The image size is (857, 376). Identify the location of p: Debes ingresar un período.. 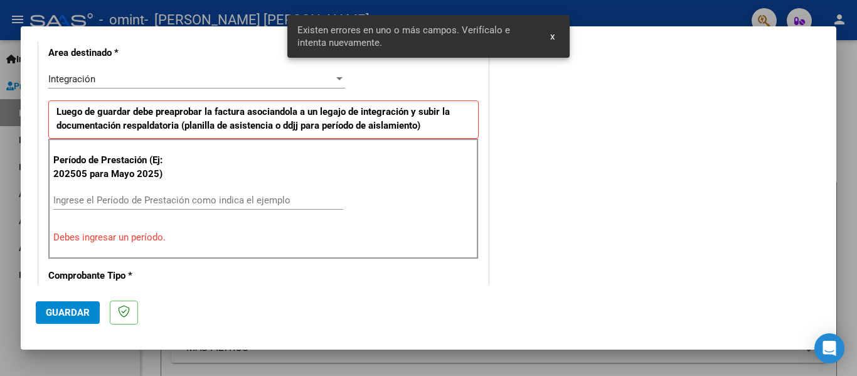
(263, 237).